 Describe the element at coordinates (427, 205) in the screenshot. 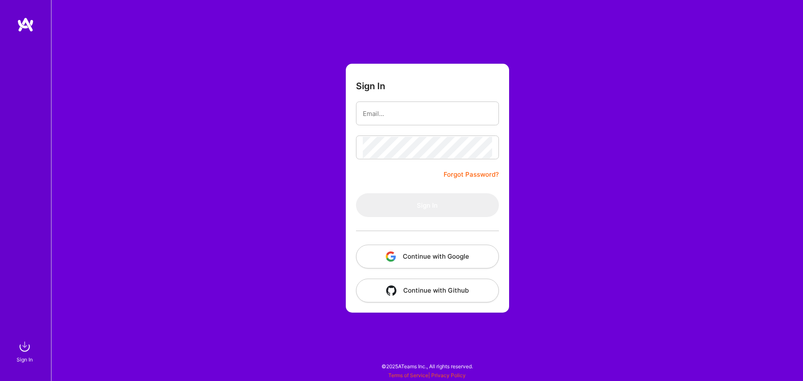

I see `button: Sign In` at that location.